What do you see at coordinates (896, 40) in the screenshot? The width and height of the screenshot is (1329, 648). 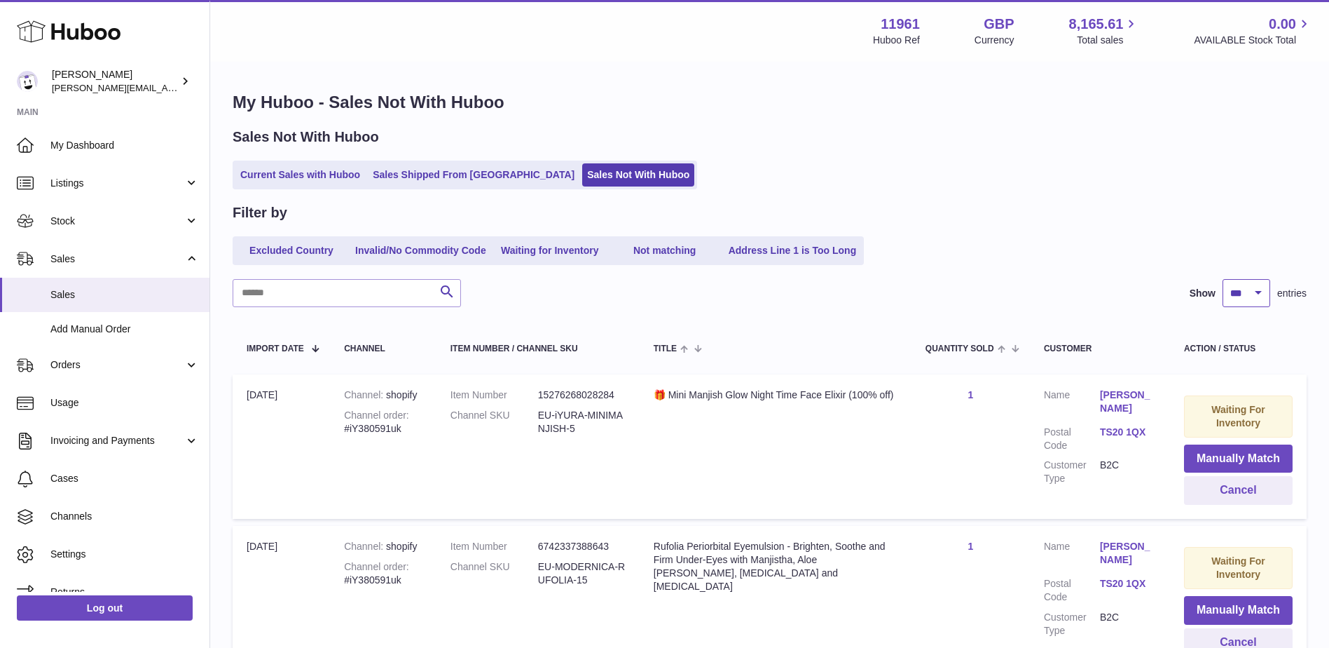 I see `div: Huboo Ref` at bounding box center [896, 40].